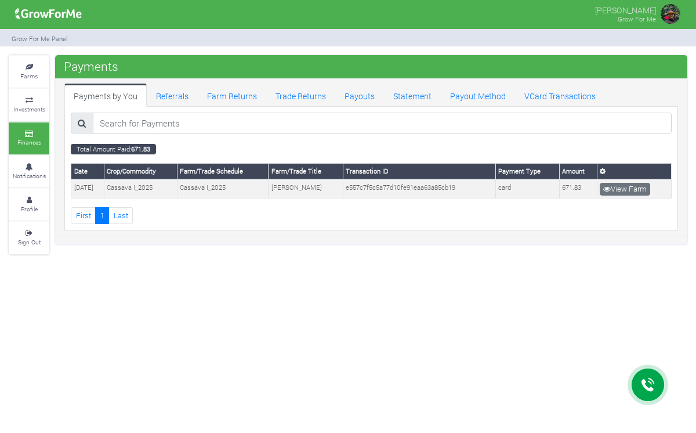  Describe the element at coordinates (419, 189) in the screenshot. I see `td: e557c7f5c5a77d10fe91eaa63a85cb19` at that location.